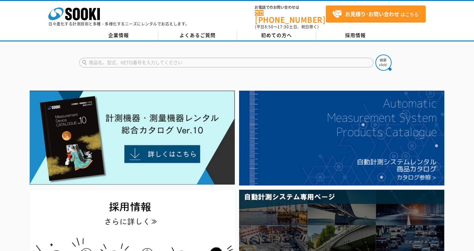  I want to click on img: Catalog Ver10, so click(132, 138).